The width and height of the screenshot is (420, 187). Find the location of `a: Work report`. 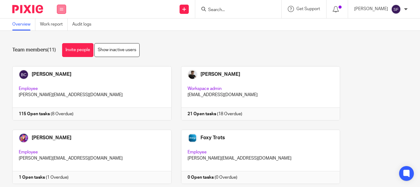

a: Work report is located at coordinates (54, 24).